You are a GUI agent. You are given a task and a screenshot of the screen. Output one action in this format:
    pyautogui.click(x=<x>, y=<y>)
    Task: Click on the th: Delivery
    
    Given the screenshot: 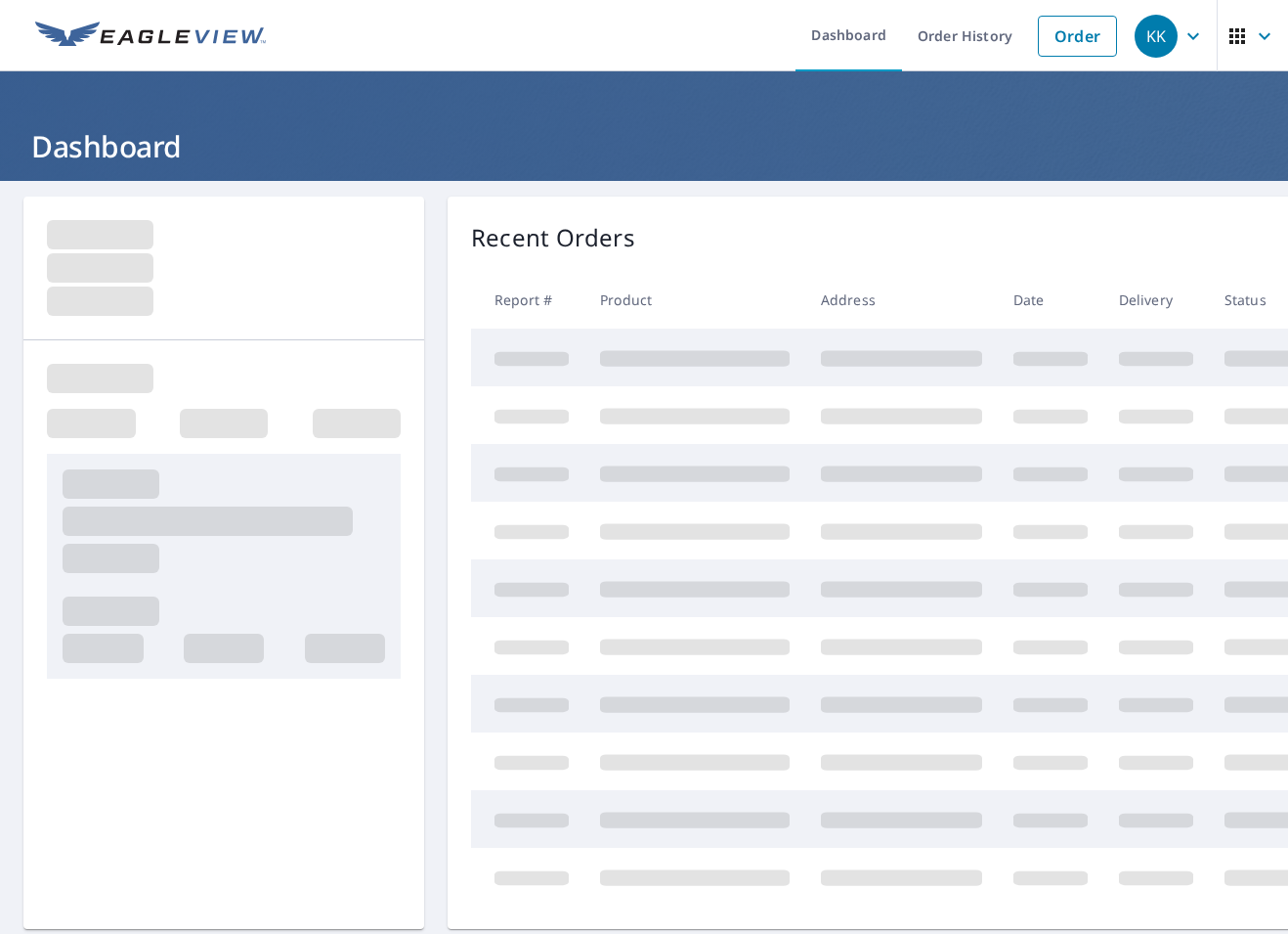 What is the action you would take?
    pyautogui.click(x=1156, y=299)
    